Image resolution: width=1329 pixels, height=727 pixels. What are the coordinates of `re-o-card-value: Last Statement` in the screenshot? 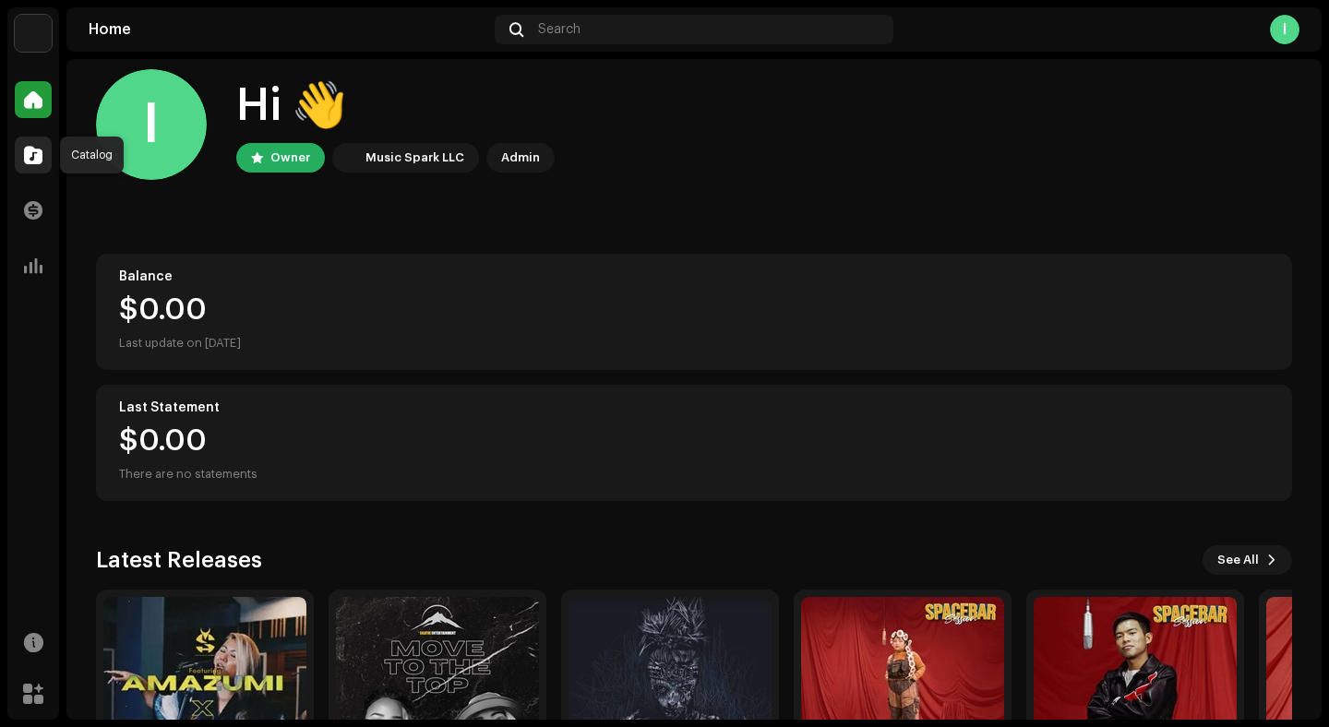 It's located at (694, 443).